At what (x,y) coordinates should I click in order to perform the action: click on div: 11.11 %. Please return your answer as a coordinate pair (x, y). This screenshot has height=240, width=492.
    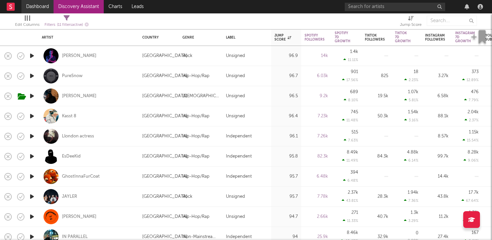
    Looking at the image, I should click on (351, 60).